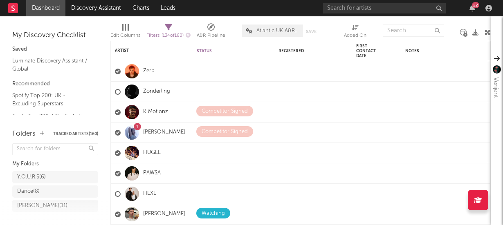 The width and height of the screenshot is (503, 225). Describe the element at coordinates (55, 84) in the screenshot. I see `div: Recommended` at that location.